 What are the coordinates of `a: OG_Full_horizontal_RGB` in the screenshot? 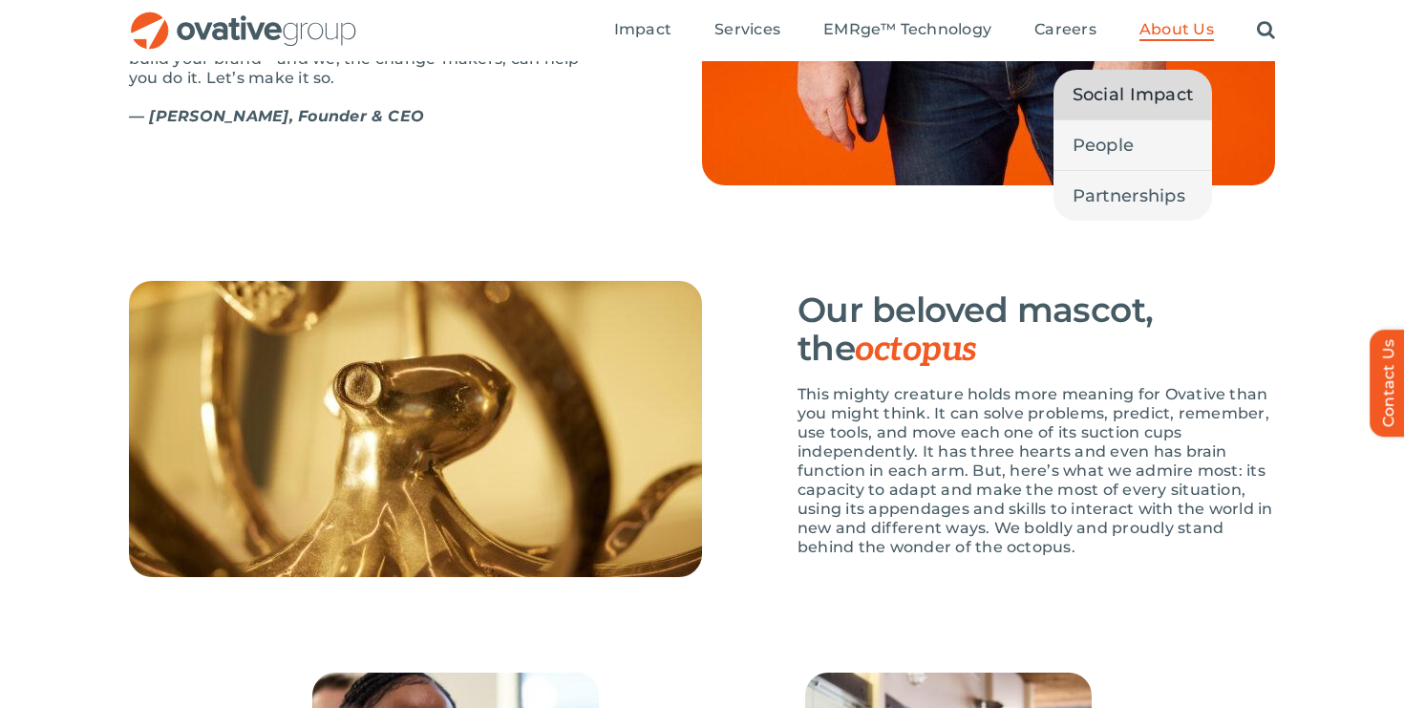 It's located at (244, 18).